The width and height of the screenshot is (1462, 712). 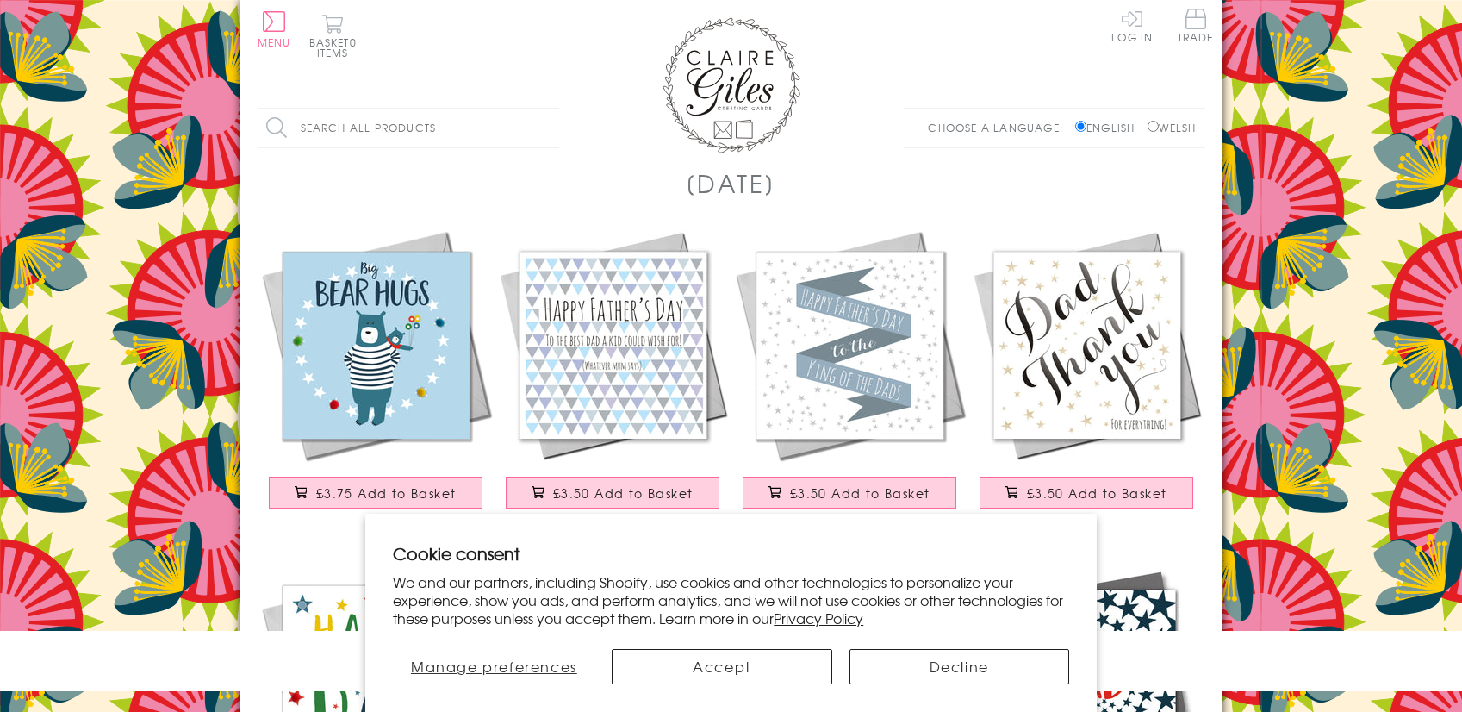 I want to click on input: Search, so click(x=551, y=128).